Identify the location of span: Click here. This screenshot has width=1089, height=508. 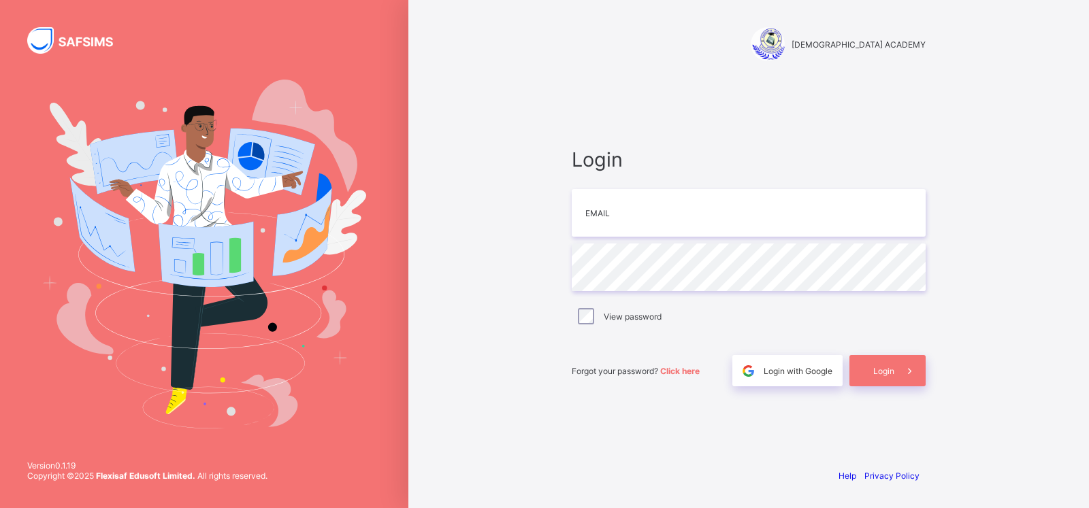
(680, 371).